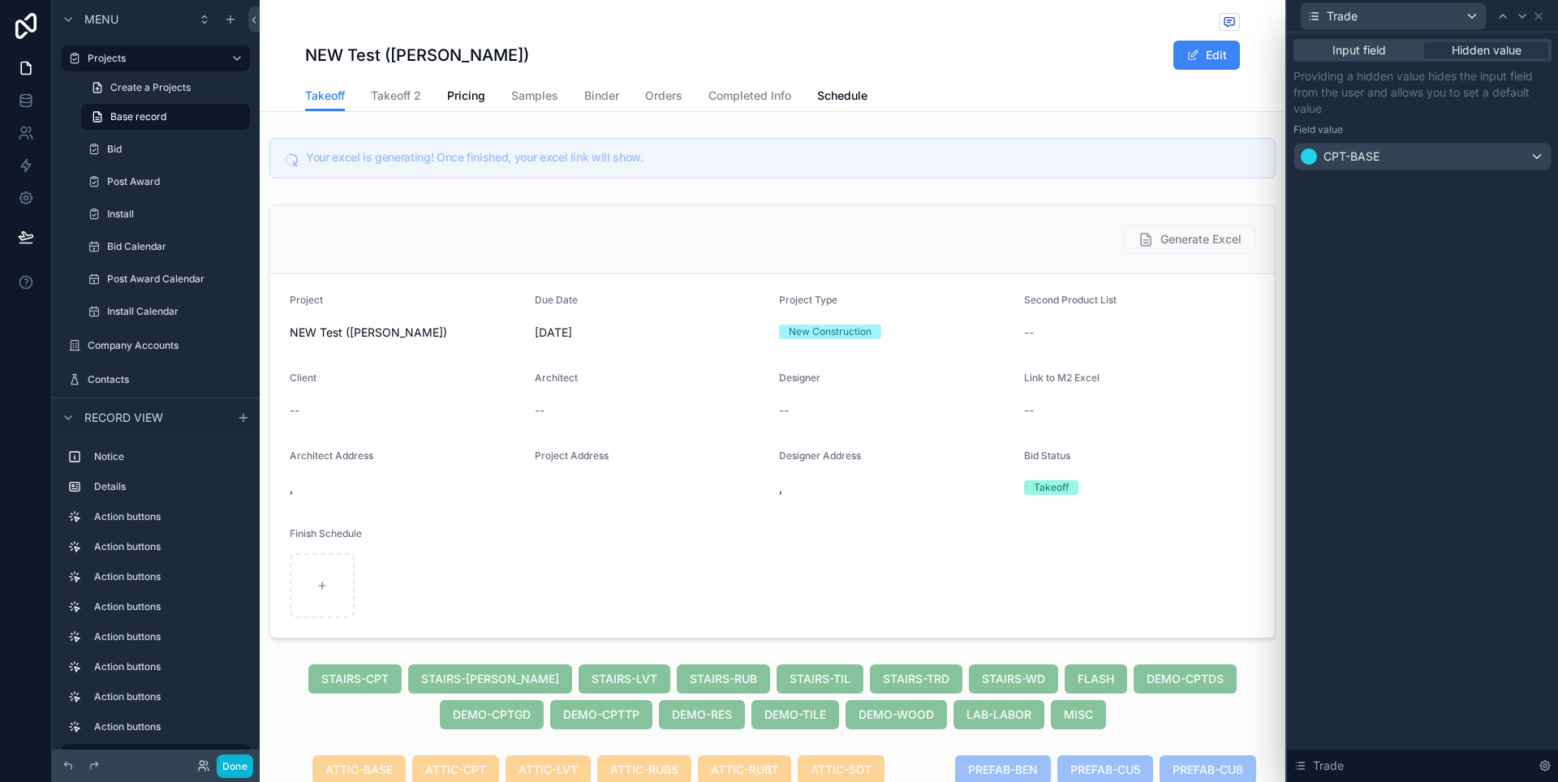 Image resolution: width=1558 pixels, height=782 pixels. What do you see at coordinates (177, 279) in the screenshot?
I see `label: Post Award Calendar` at bounding box center [177, 279].